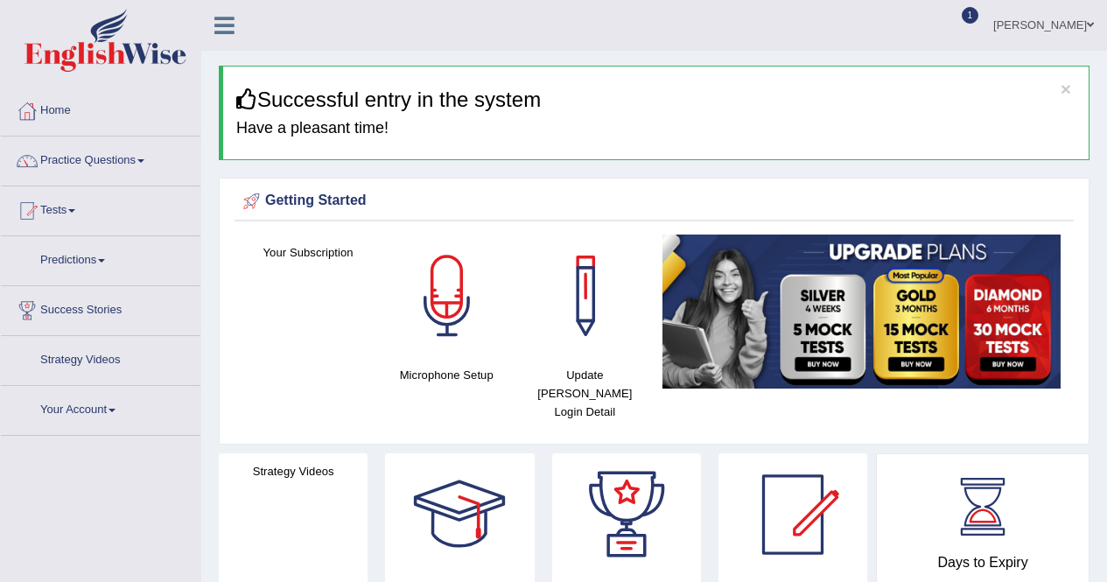 The width and height of the screenshot is (1107, 582). I want to click on span: 1, so click(970, 15).